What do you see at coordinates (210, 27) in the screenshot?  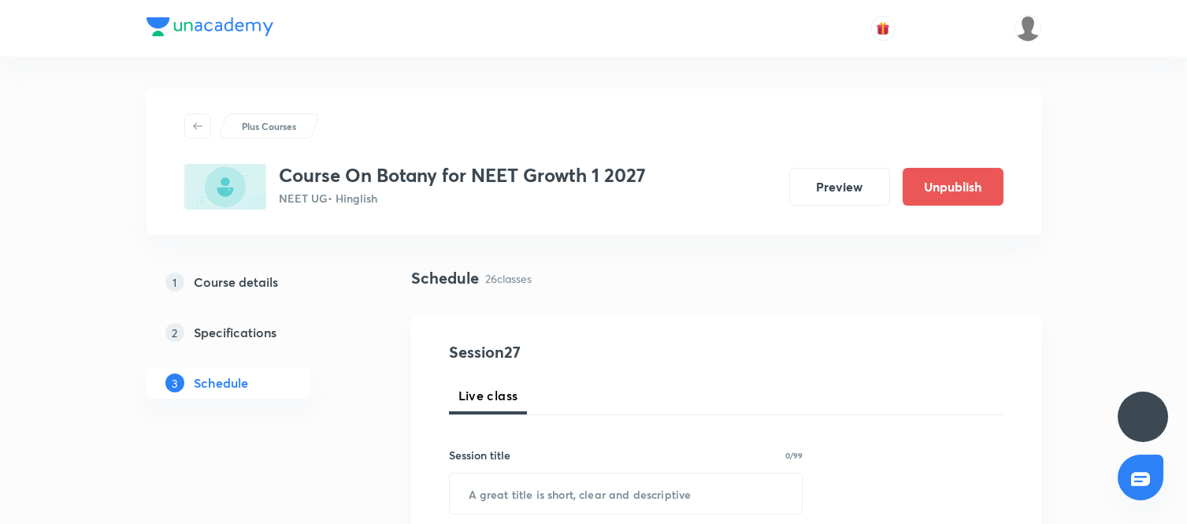 I see `img: Company Logo` at bounding box center [210, 27].